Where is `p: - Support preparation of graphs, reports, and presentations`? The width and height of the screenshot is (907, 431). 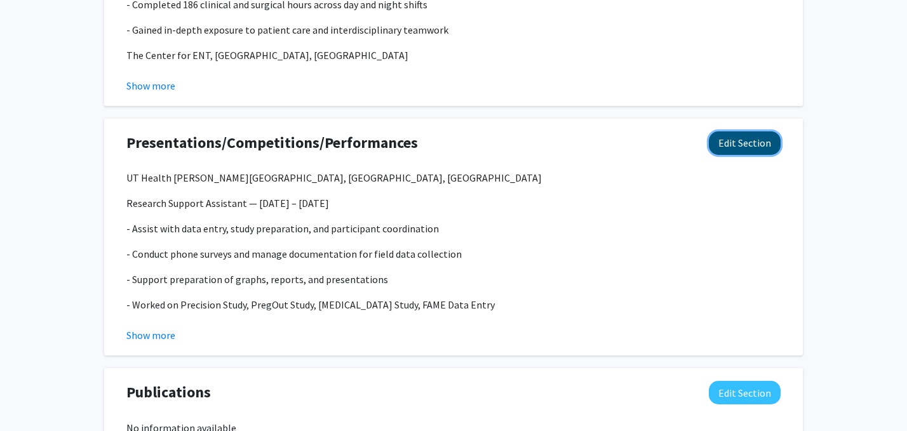
p: - Support preparation of graphs, reports, and presentations is located at coordinates (453, 279).